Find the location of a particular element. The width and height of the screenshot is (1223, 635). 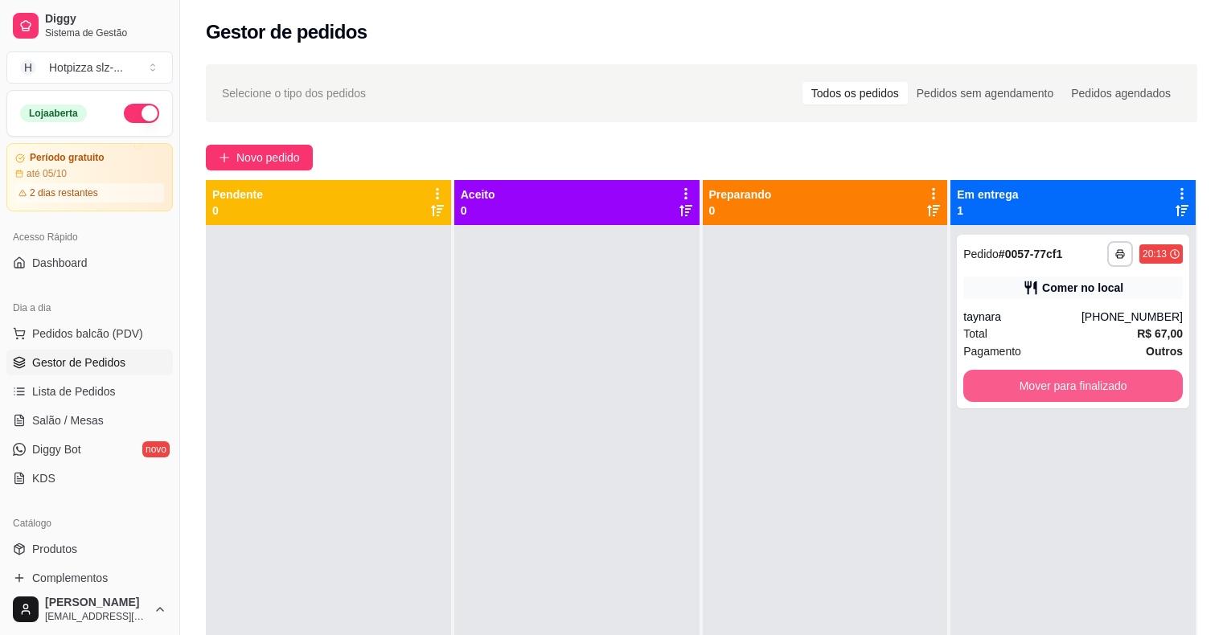

button: Alterar Status is located at coordinates (141, 113).